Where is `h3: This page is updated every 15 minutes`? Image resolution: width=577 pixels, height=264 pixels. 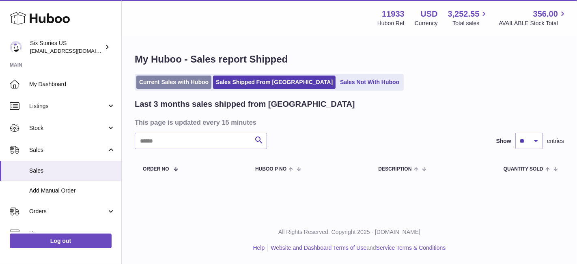 h3: This page is updated every 15 minutes is located at coordinates (348, 122).